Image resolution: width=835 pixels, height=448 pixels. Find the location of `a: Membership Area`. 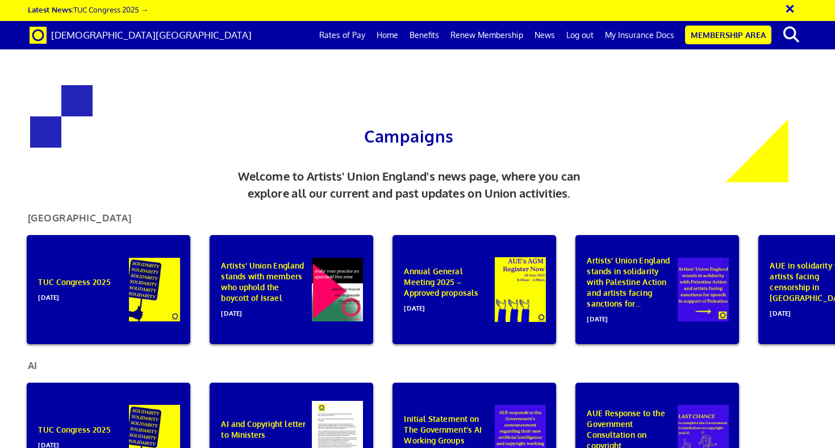

a: Membership Area is located at coordinates (728, 35).